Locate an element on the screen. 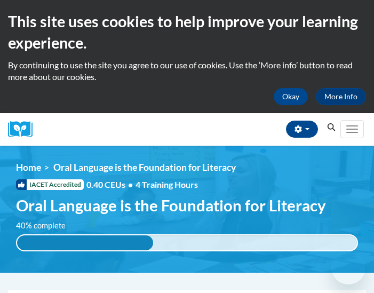 Image resolution: width=374 pixels, height=293 pixels. div: Main menu is located at coordinates (352, 129).